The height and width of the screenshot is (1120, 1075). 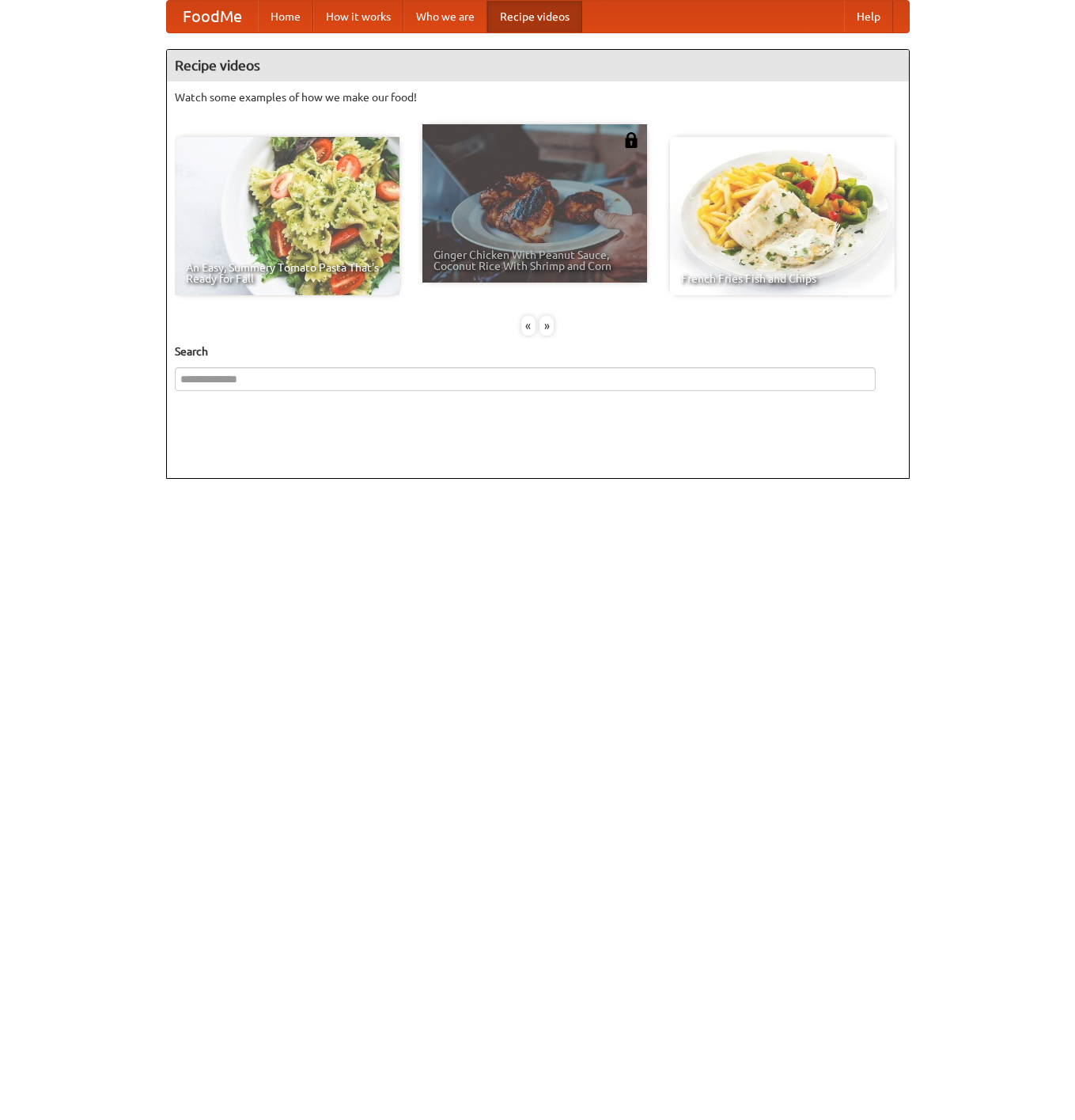 What do you see at coordinates (212, 17) in the screenshot?
I see `a: FoodMe` at bounding box center [212, 17].